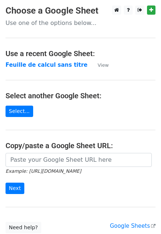 Image resolution: width=161 pixels, height=234 pixels. I want to click on input: Next, so click(15, 189).